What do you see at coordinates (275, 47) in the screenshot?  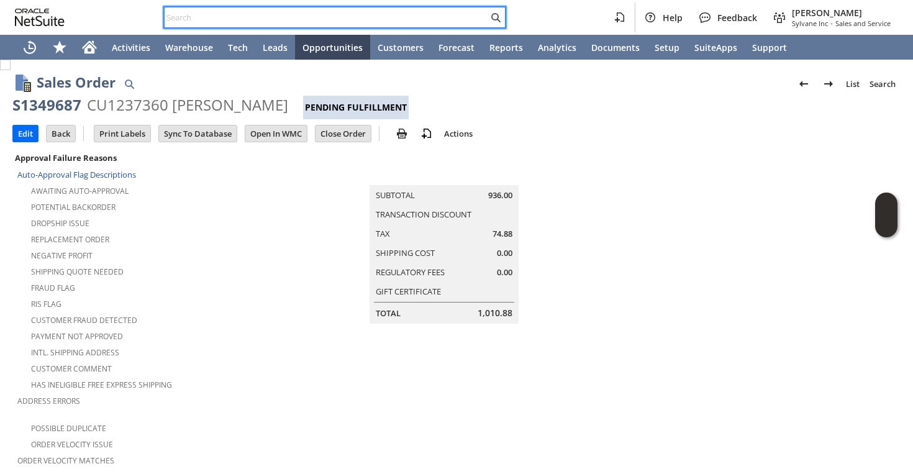 I see `span: Leads` at bounding box center [275, 47].